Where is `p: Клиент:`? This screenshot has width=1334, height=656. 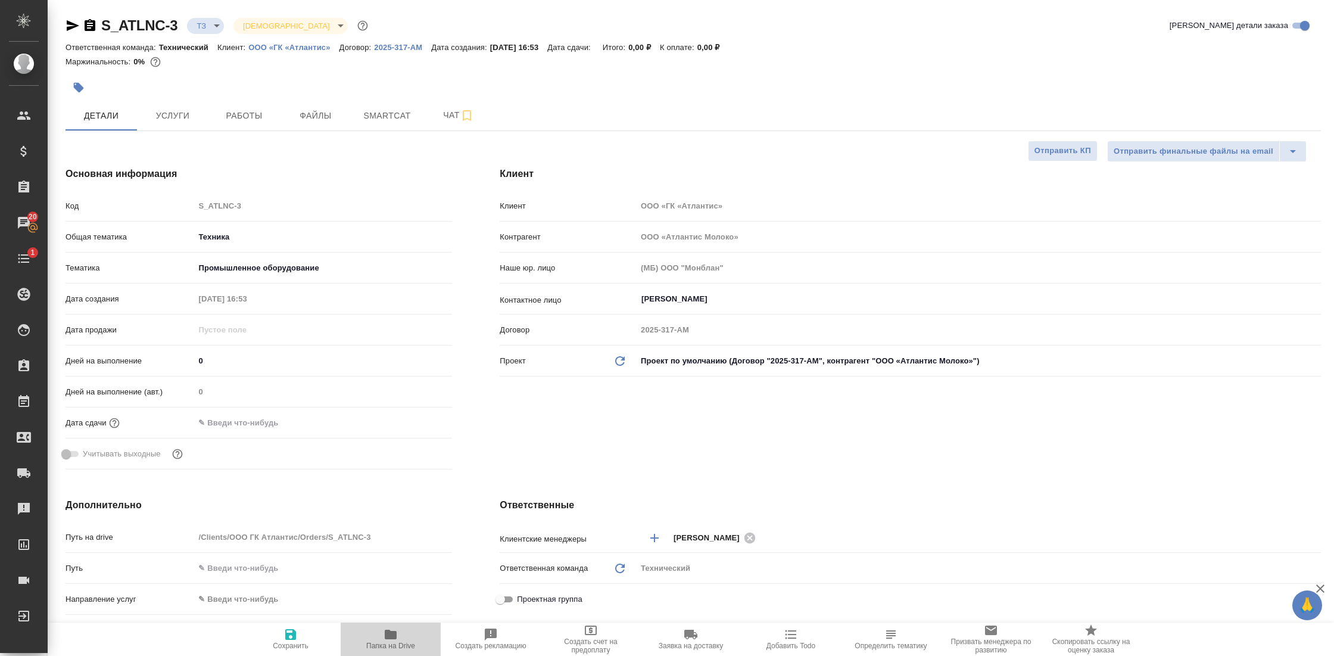 p: Клиент: is located at coordinates (233, 47).